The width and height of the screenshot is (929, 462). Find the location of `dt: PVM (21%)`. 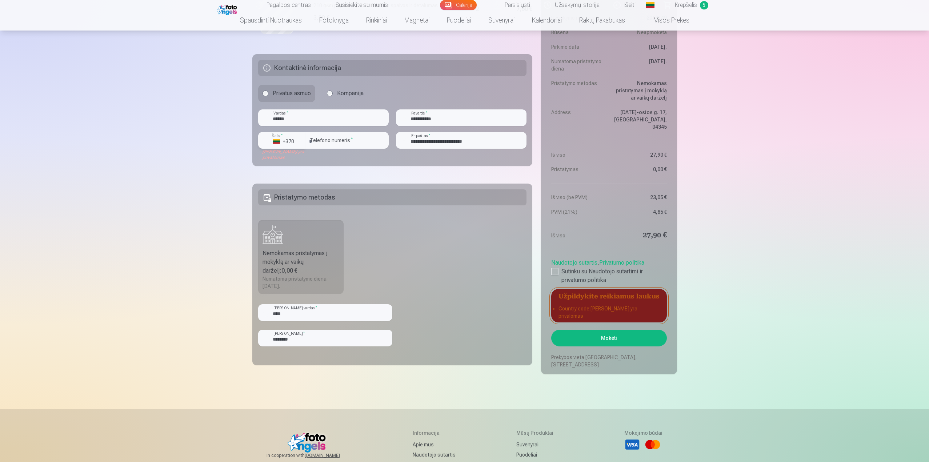

dt: PVM (21%) is located at coordinates (578, 212).